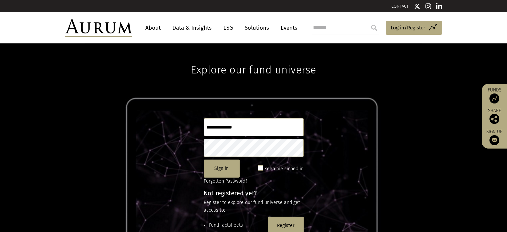 This screenshot has height=232, width=507. What do you see at coordinates (254, 193) in the screenshot?
I see `h4: Not registered yet?` at bounding box center [254, 193].